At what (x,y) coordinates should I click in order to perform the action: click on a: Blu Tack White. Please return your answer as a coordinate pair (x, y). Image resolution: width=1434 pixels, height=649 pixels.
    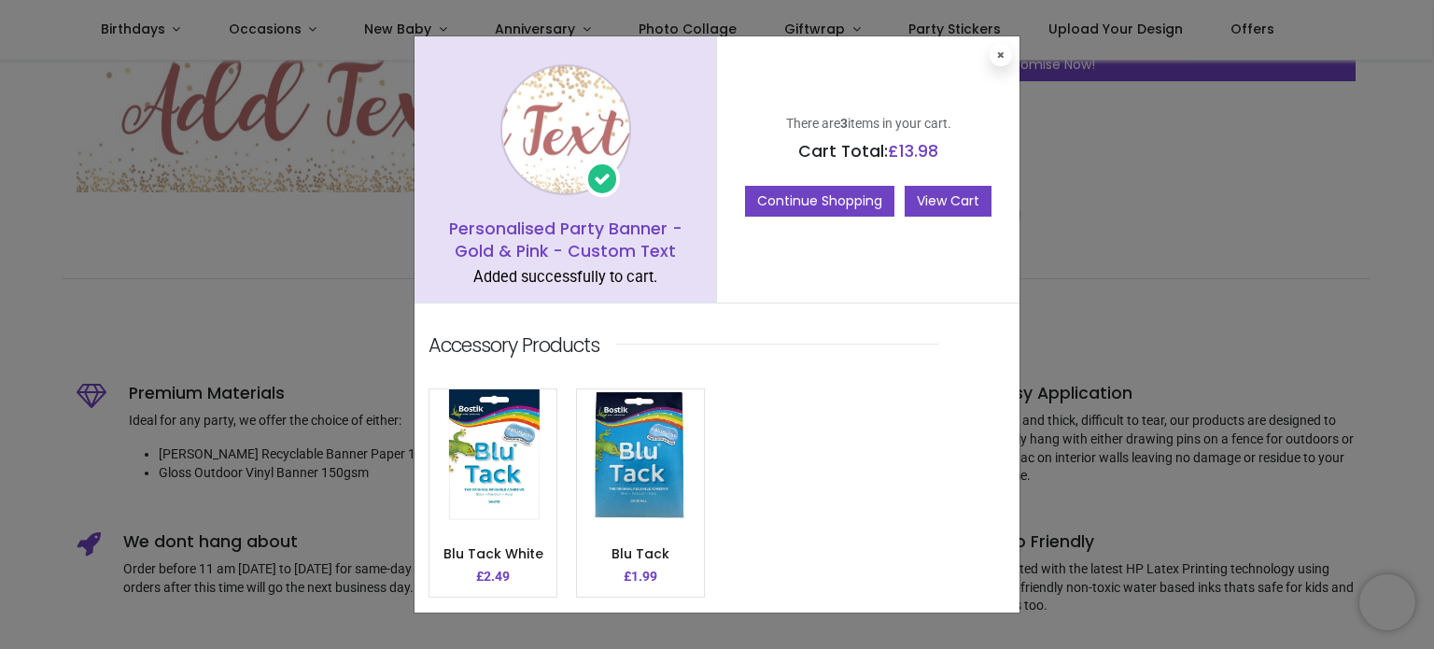
    Looking at the image, I should click on (493, 554).